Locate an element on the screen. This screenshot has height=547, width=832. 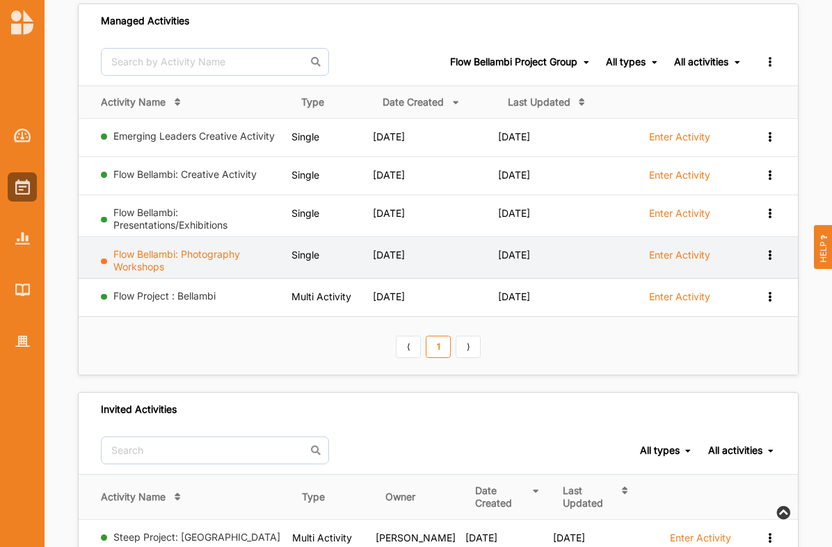
a: Flow Bellambi: Photography Workshops is located at coordinates (177, 260).